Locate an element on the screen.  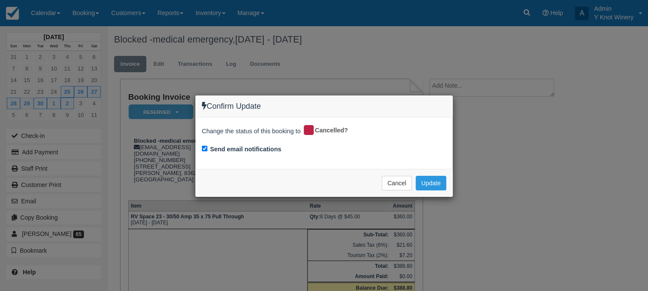
span: Change the status of this booking to is located at coordinates (251, 132).